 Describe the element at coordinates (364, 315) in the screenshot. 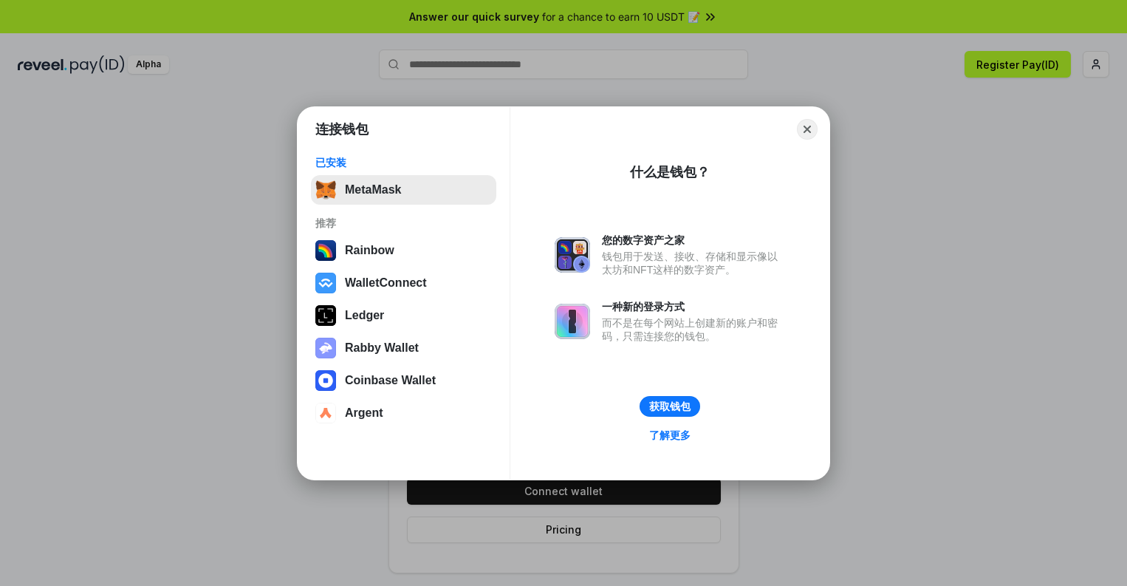

I see `div: Ledger` at that location.